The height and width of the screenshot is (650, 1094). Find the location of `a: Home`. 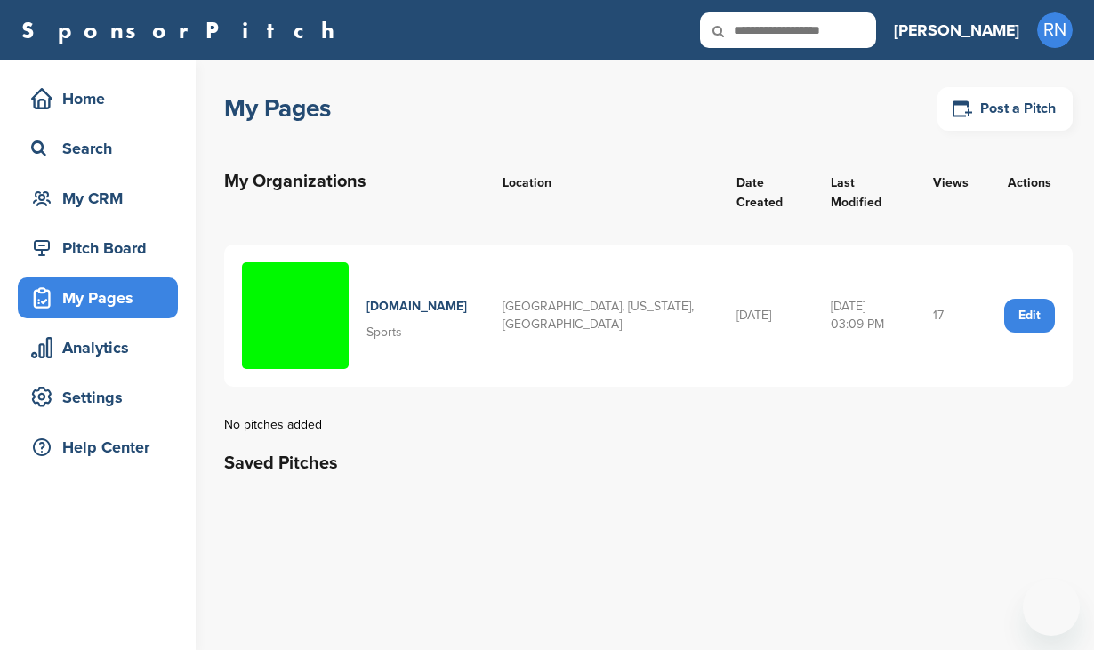

a: Home is located at coordinates (98, 99).